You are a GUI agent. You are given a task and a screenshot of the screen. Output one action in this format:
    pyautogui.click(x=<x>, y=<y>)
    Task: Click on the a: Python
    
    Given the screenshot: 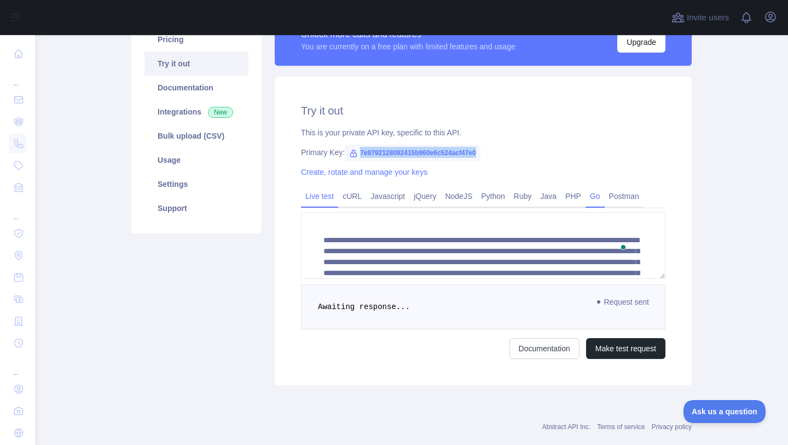 What is the action you would take?
    pyautogui.click(x=493, y=196)
    